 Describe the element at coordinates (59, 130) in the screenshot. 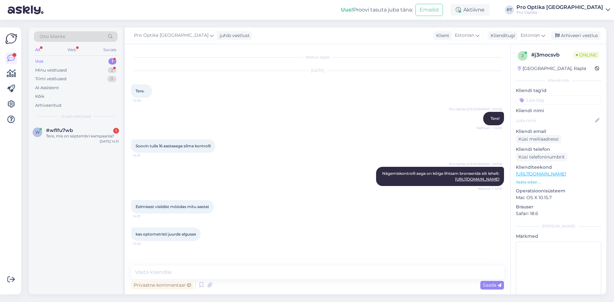

I see `span: #wflfu7wb` at that location.